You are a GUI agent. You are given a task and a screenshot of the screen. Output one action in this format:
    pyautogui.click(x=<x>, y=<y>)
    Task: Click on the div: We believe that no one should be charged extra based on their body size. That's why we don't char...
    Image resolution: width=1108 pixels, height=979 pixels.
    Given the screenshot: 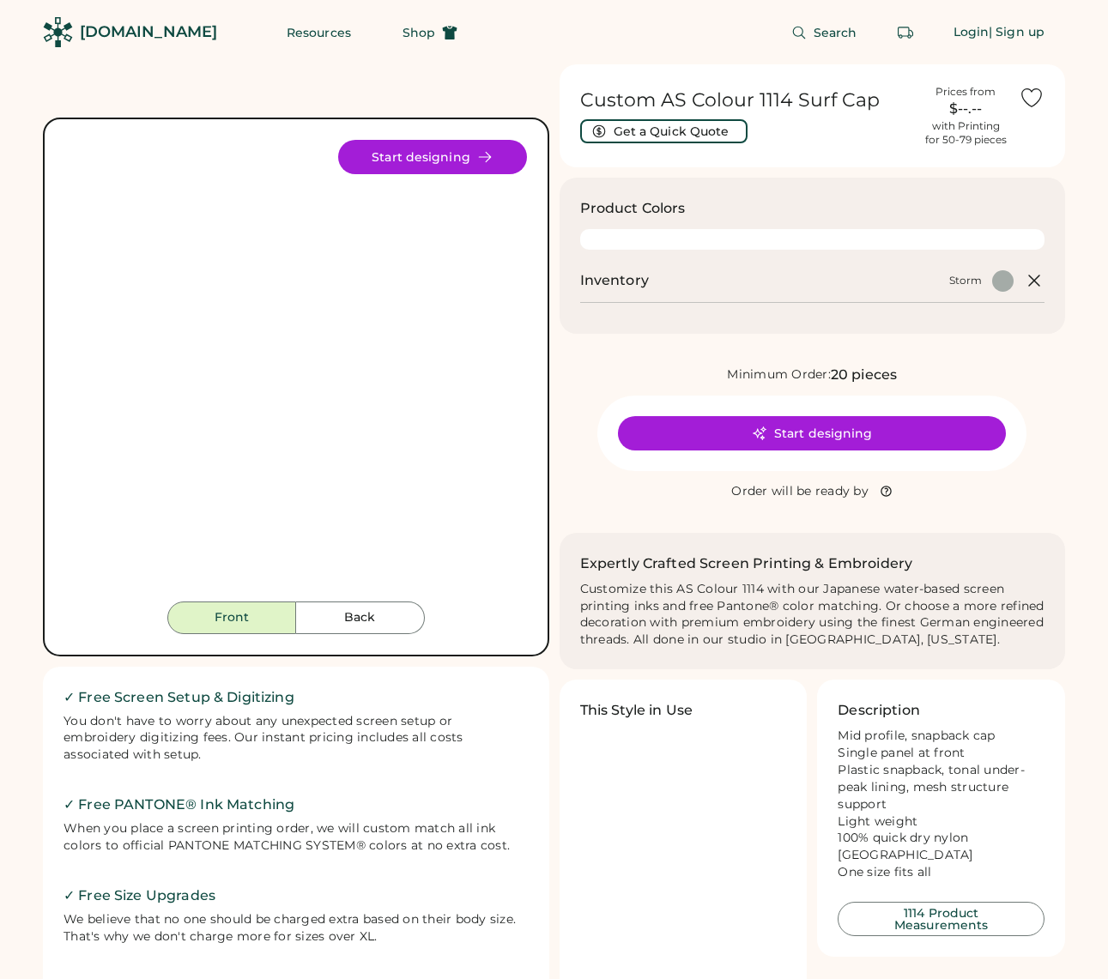 What is the action you would take?
    pyautogui.click(x=296, y=928)
    